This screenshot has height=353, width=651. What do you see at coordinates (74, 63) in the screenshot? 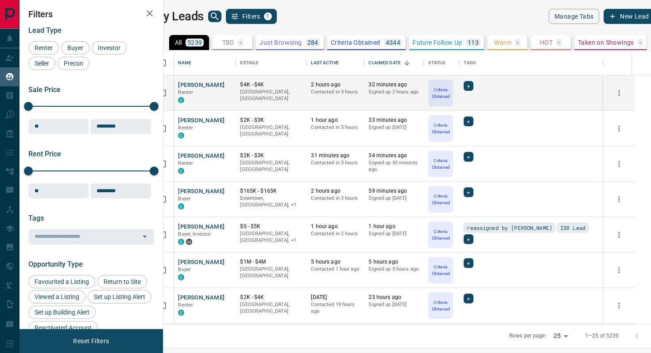
I see `span: Precon` at bounding box center [74, 63].